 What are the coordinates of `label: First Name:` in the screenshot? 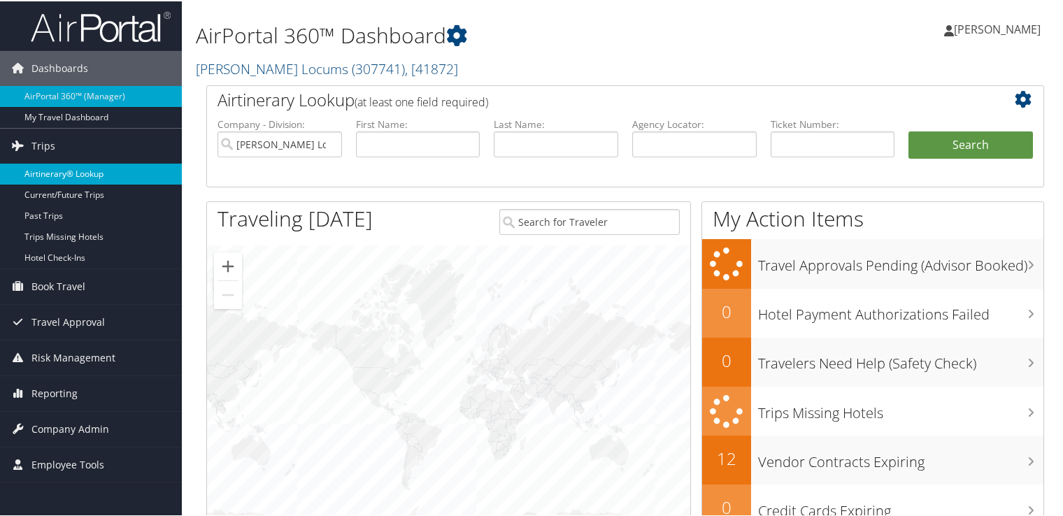 It's located at (418, 123).